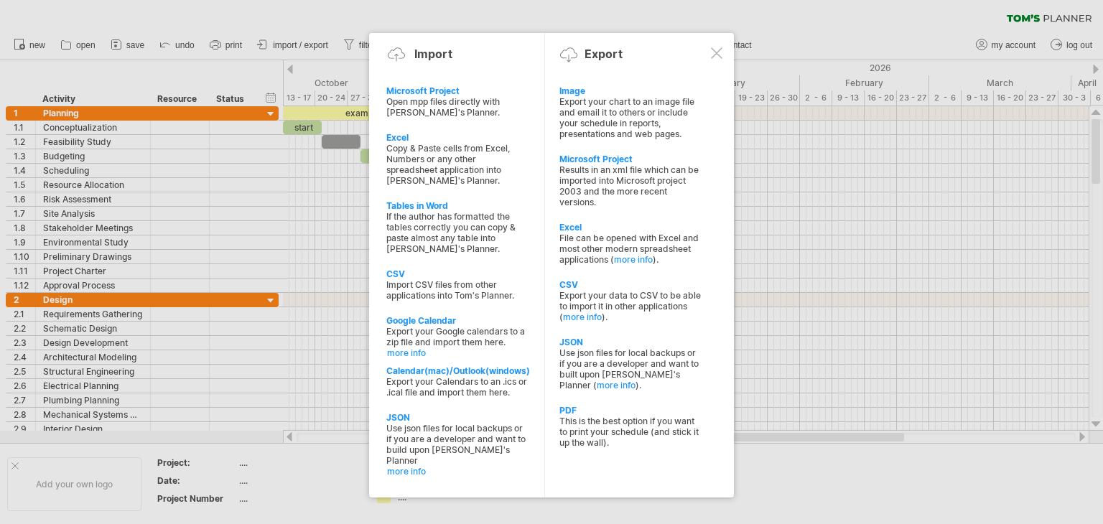  What do you see at coordinates (630, 159) in the screenshot?
I see `div: Microsoft Project` at bounding box center [630, 159].